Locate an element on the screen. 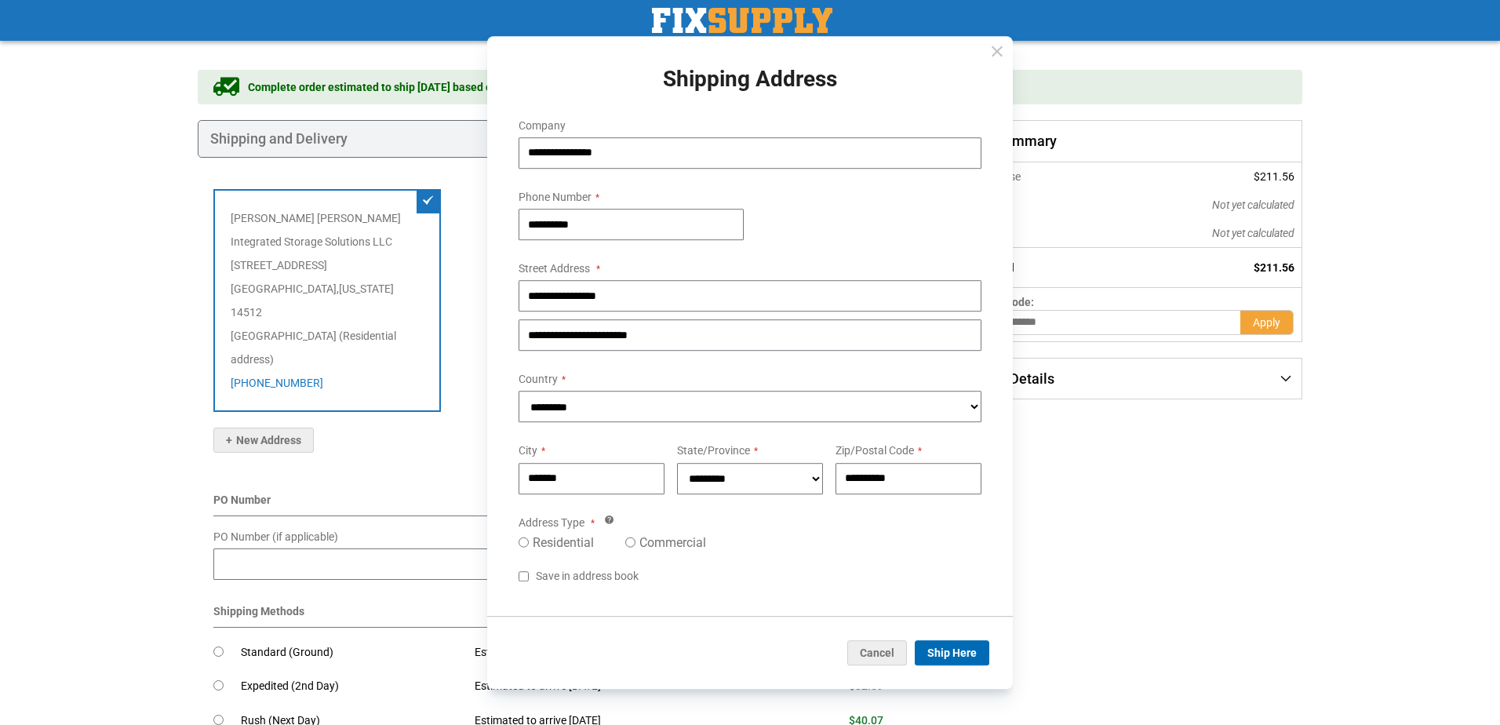 This screenshot has height=725, width=1500. label: Residential is located at coordinates (563, 543).